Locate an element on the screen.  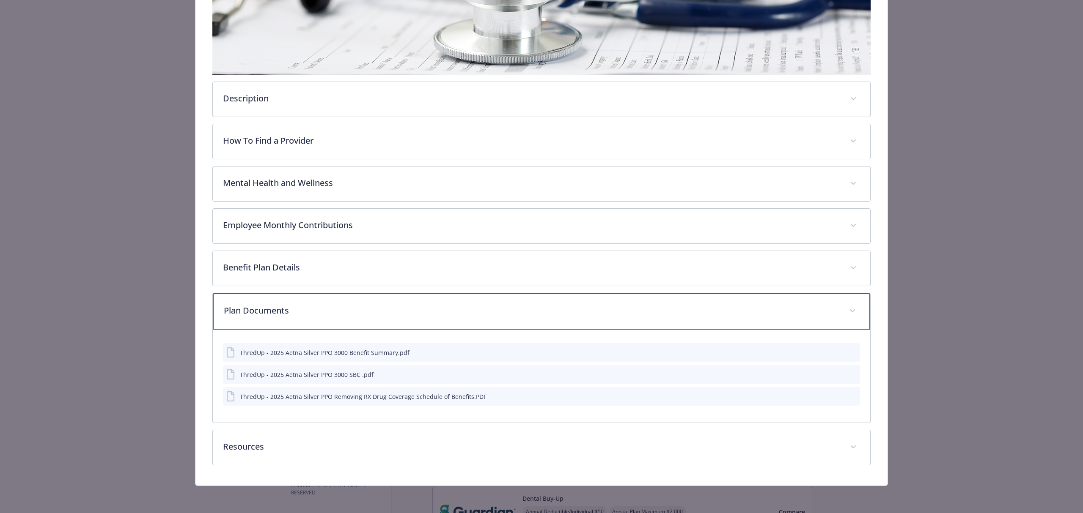
div: ThredUp - 2025 Aetna Silver PPO Removing RX Drug Coverage Schedule of Benefits.PDF is located at coordinates (363, 397).